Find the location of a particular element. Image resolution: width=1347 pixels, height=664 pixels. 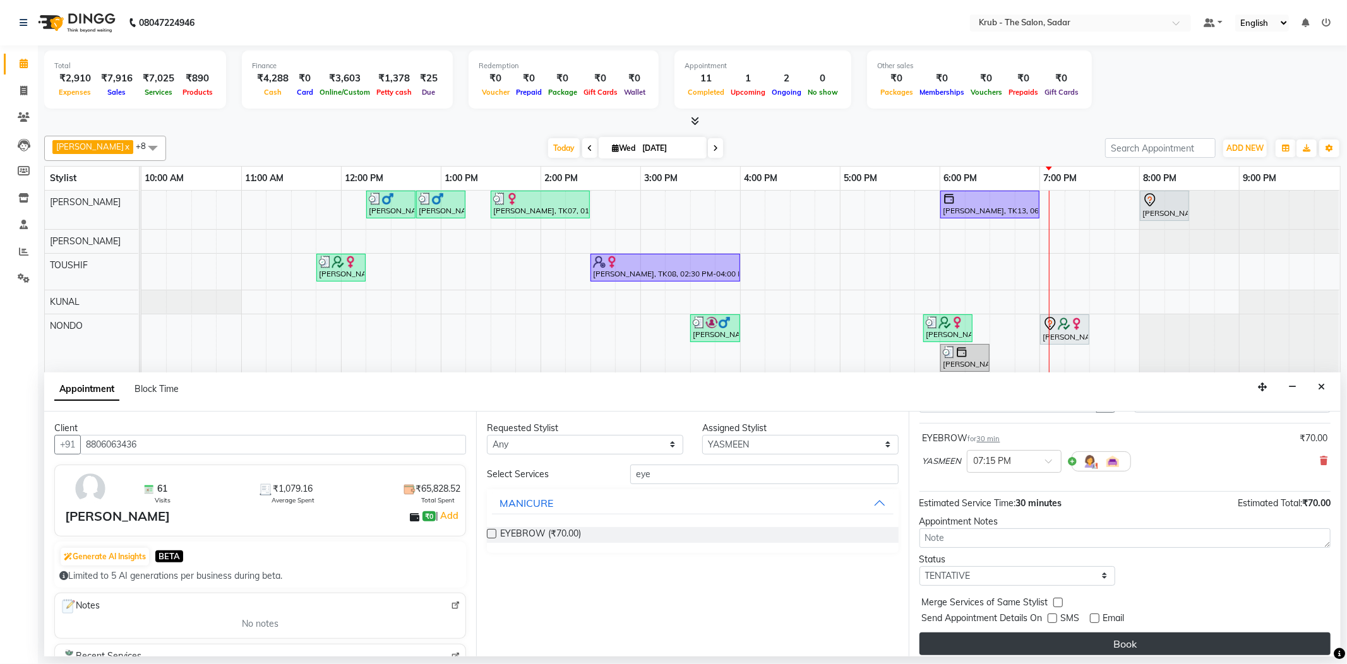

span: ₹65,828.52 is located at coordinates (438, 489).